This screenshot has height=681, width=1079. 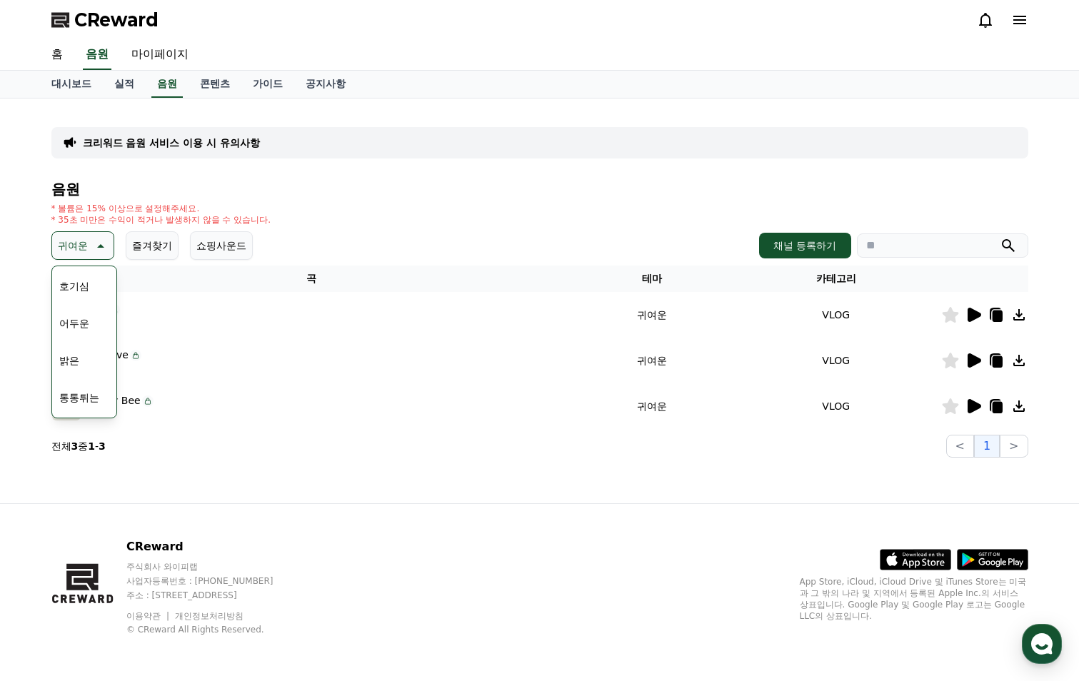 I want to click on a: 설정, so click(x=229, y=471).